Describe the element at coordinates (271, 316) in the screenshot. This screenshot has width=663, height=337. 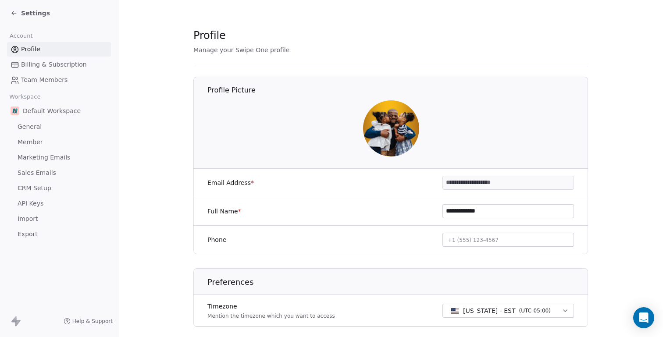
I see `p: Mention the timezone which you want to access` at that location.